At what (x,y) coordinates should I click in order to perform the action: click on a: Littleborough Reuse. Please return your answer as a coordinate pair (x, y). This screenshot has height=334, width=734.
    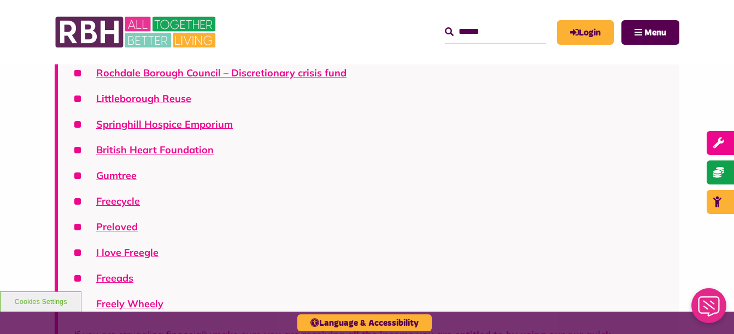
    Looking at the image, I should click on (144, 98).